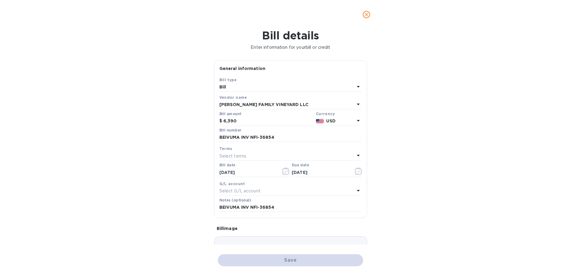  Describe the element at coordinates (230, 114) in the screenshot. I see `label: Bill amount` at that location.